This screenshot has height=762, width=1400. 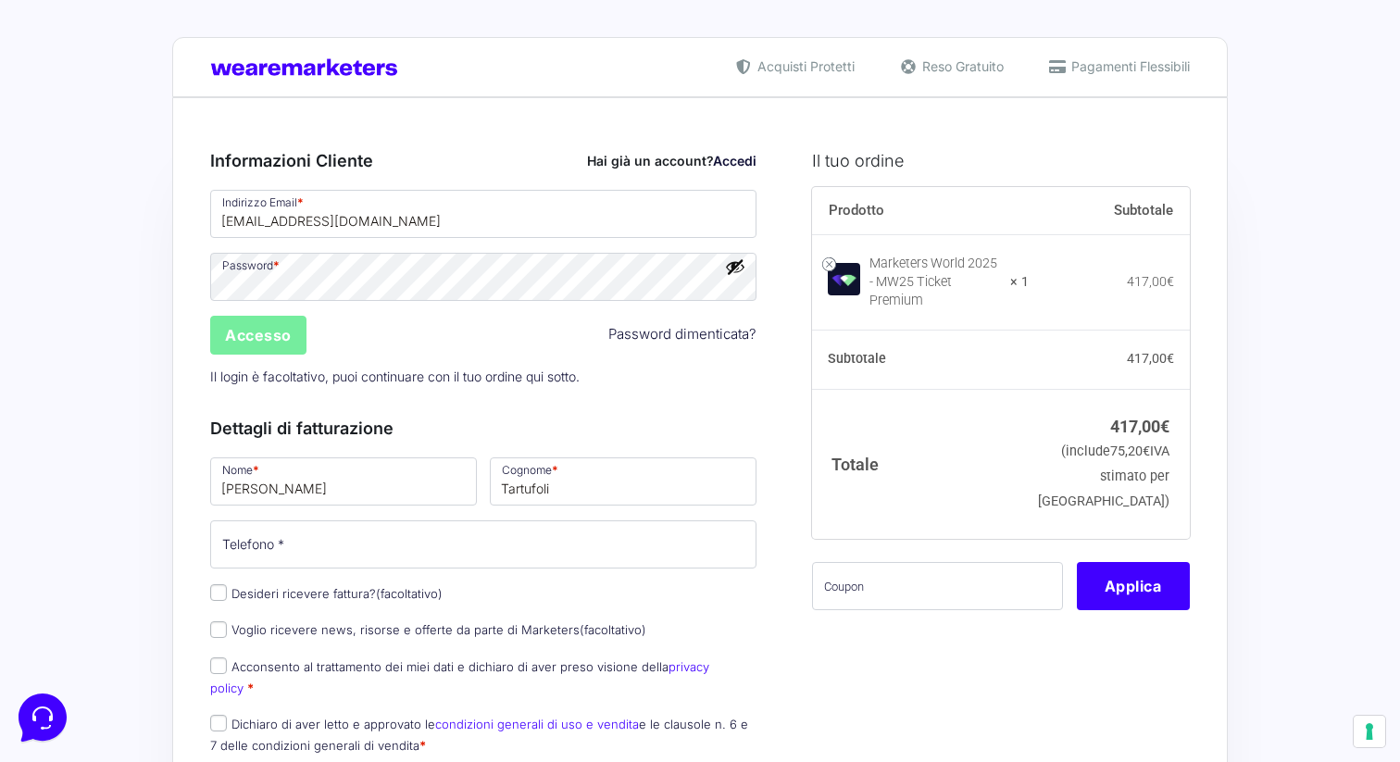 What do you see at coordinates (682, 334) in the screenshot?
I see `a: Password dimenticata?` at bounding box center [682, 334].